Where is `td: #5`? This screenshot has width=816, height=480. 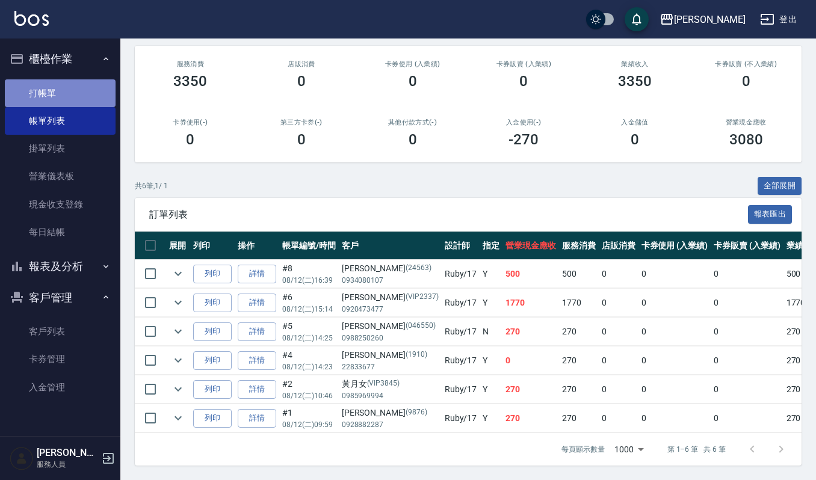
td: #5 is located at coordinates (309, 332).